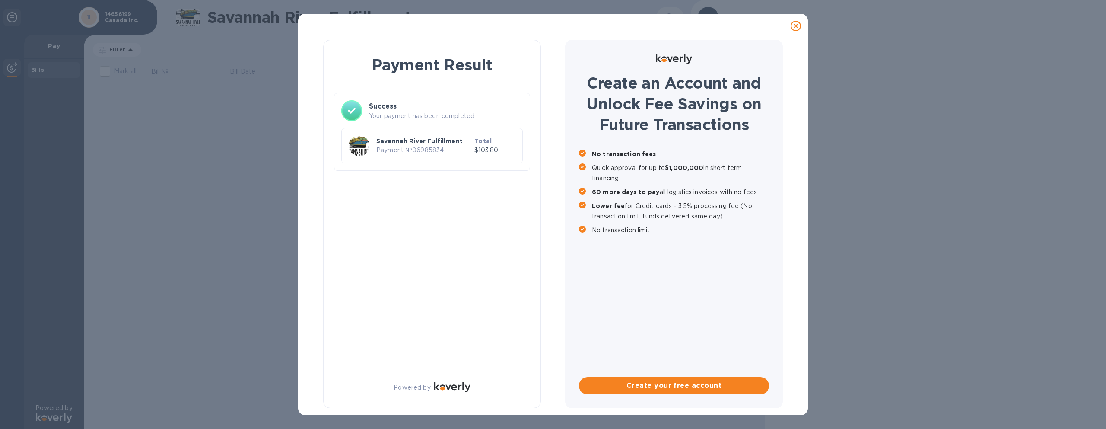 This screenshot has width=1106, height=429. I want to click on span: Create your free account, so click(674, 385).